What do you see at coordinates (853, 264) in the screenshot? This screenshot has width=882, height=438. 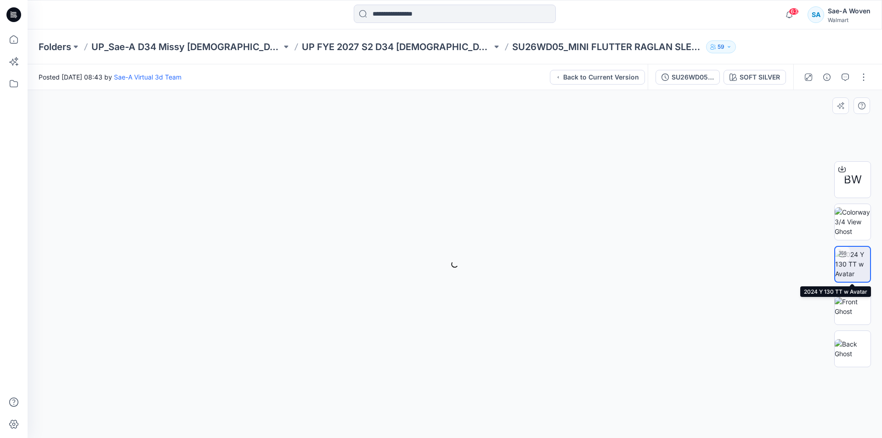 I see `img: 2024 Y 130 TT w Avatar` at bounding box center [853, 264].